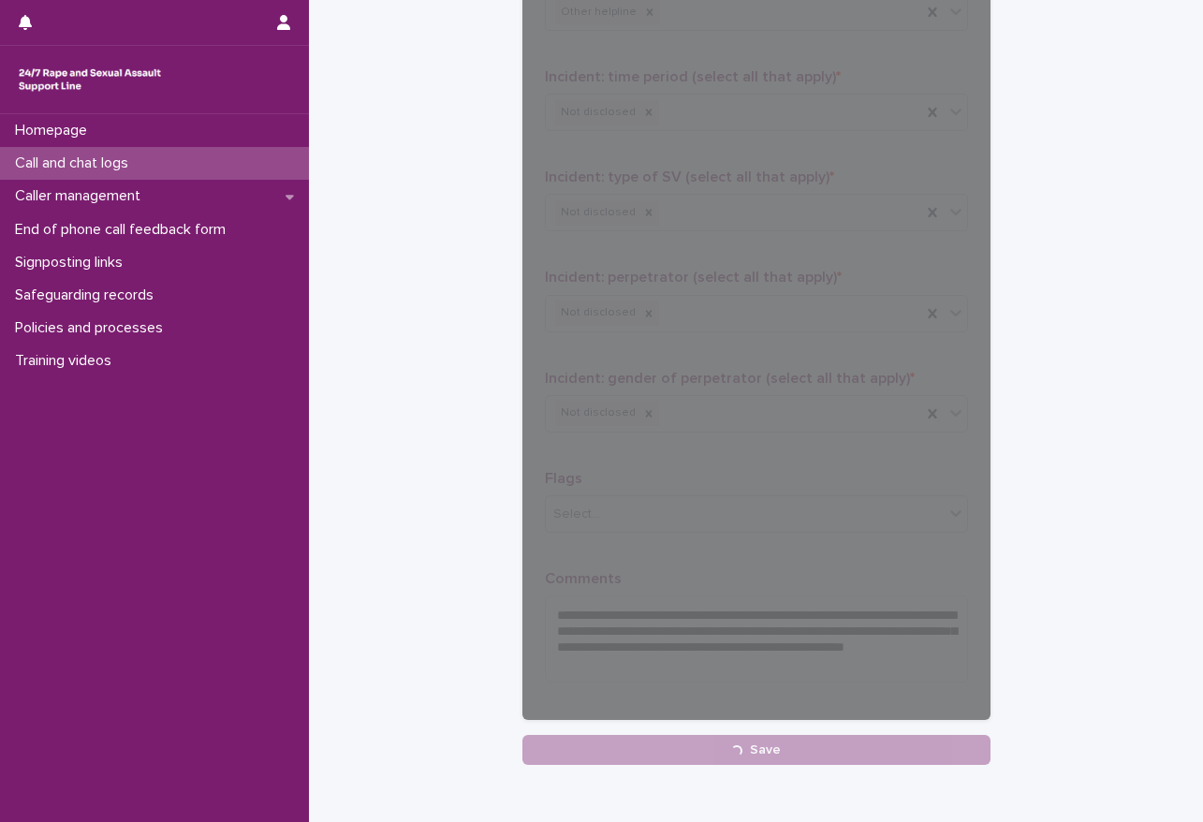  What do you see at coordinates (124, 229) in the screenshot?
I see `p: End of phone call feedback form` at bounding box center [124, 229].